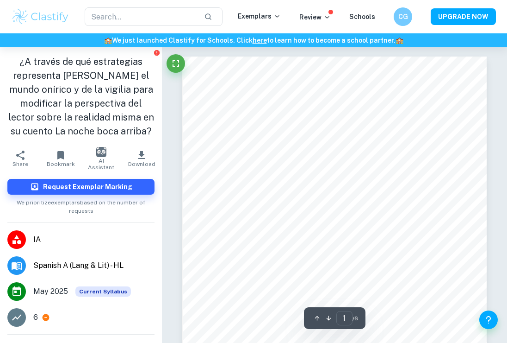 The width and height of the screenshot is (507, 343). What do you see at coordinates (176, 63) in the screenshot?
I see `button: Fullscreen` at bounding box center [176, 63].